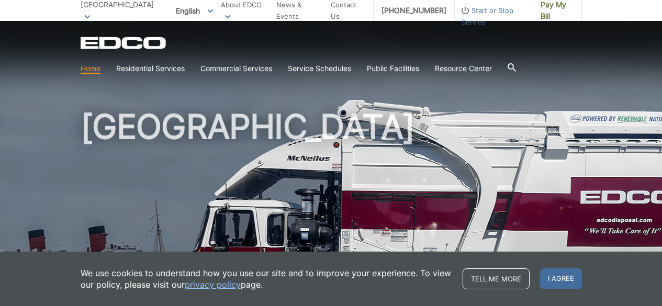 This screenshot has height=306, width=662. What do you see at coordinates (561, 279) in the screenshot?
I see `span: I agree` at bounding box center [561, 279].